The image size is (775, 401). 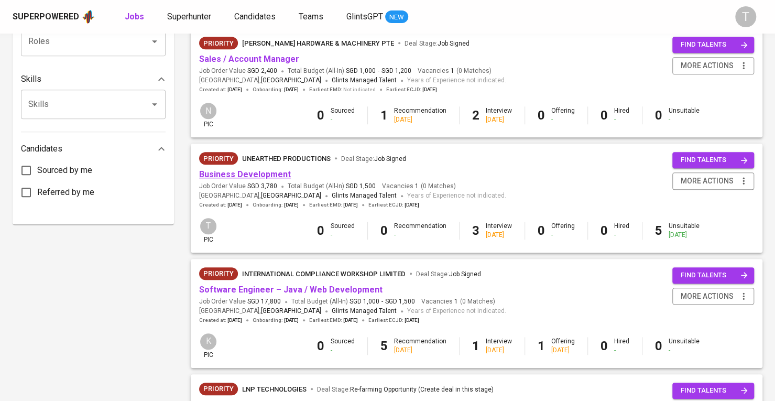 I want to click on div: Sourced, so click(x=343, y=346).